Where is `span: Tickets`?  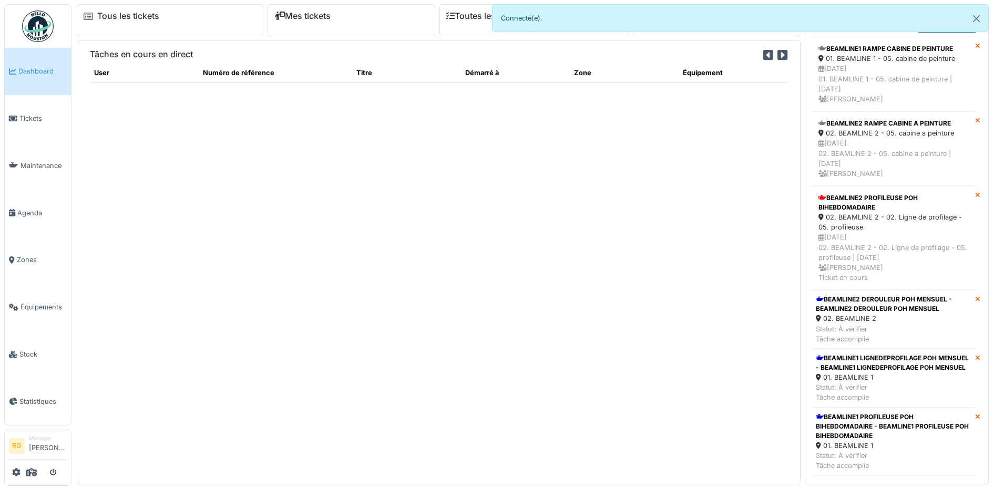
span: Tickets is located at coordinates (43, 118).